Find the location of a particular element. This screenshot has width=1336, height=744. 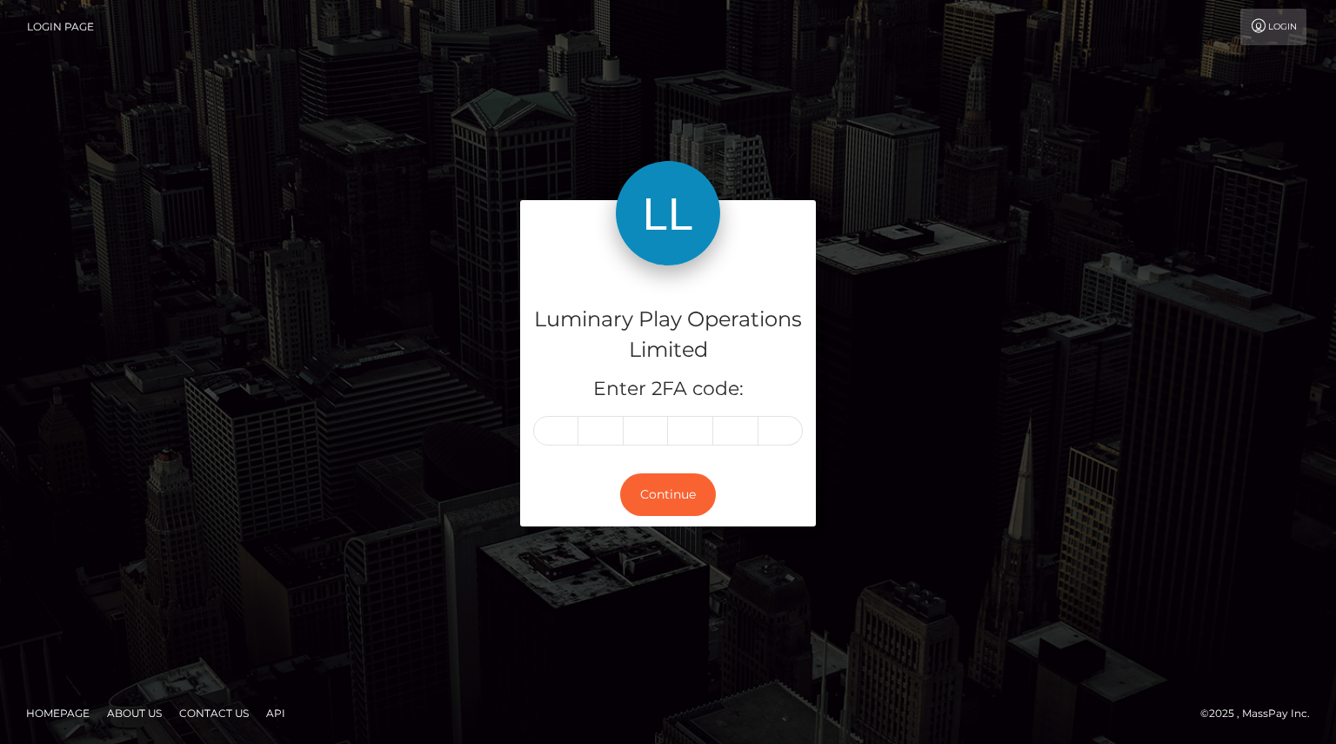

a: Login Page is located at coordinates (60, 27).